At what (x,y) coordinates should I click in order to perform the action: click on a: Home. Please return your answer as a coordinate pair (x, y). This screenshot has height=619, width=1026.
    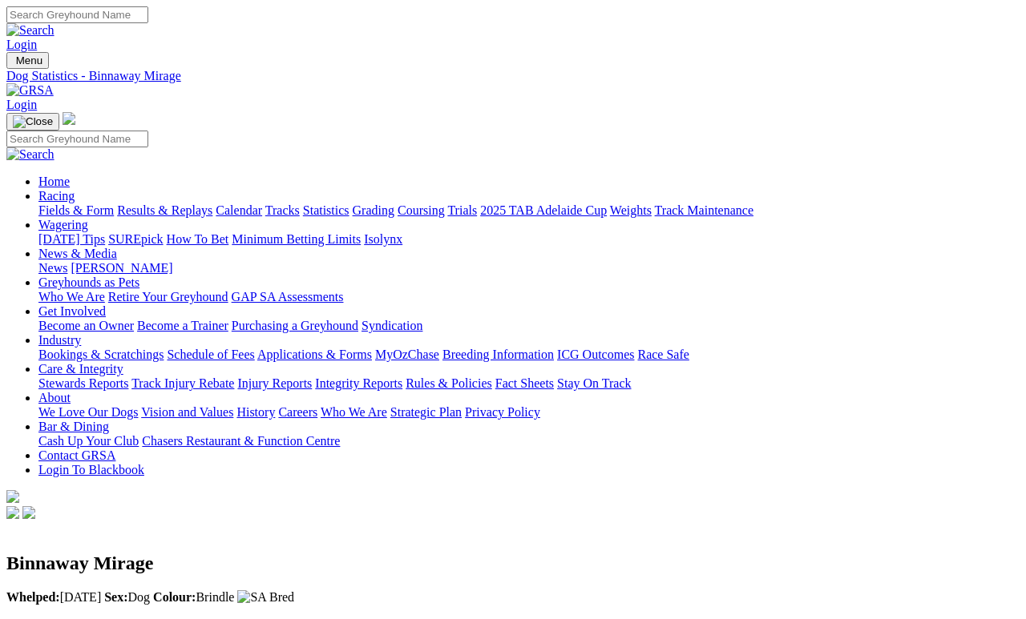
    Looking at the image, I should click on (54, 181).